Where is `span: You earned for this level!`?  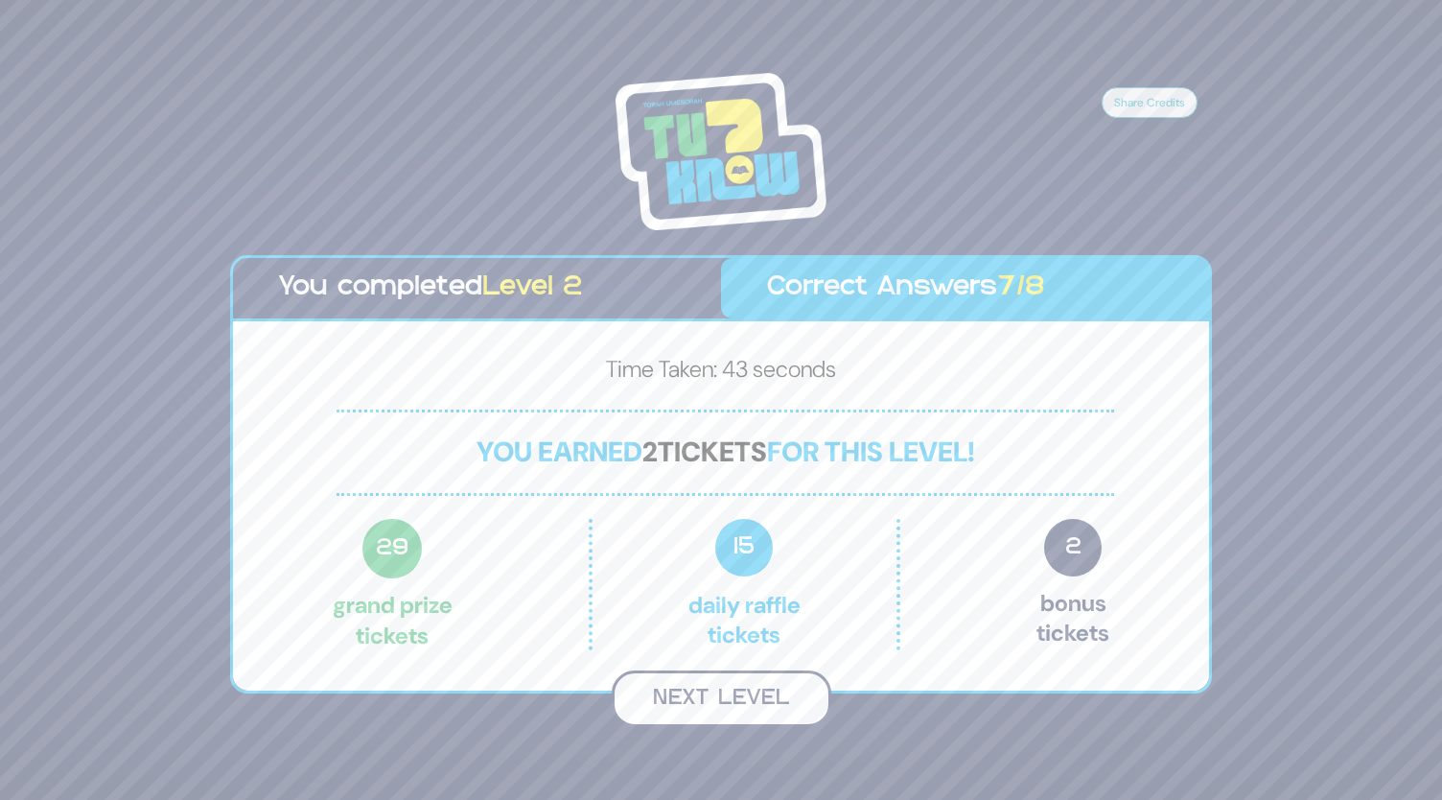 span: You earned for this level! is located at coordinates (726, 452).